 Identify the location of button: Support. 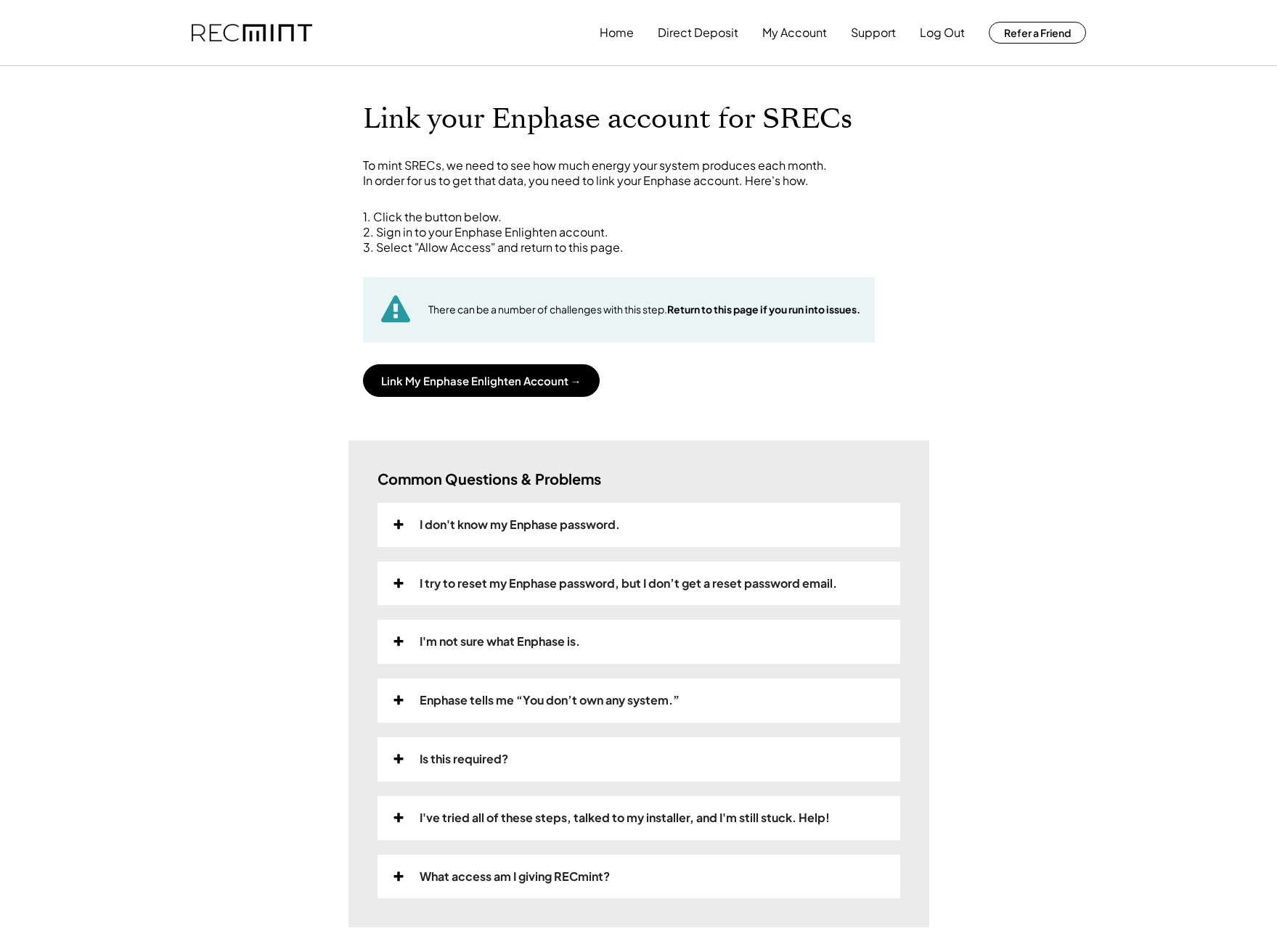
(873, 32).